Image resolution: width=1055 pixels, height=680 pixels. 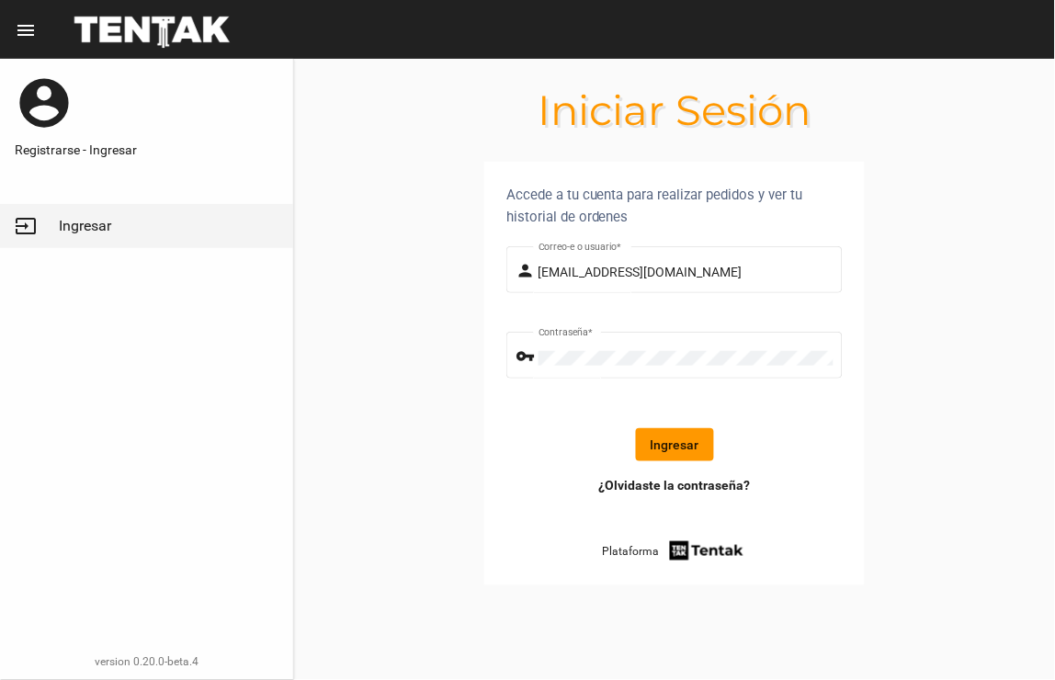 I want to click on mat-icon: person, so click(x=527, y=271).